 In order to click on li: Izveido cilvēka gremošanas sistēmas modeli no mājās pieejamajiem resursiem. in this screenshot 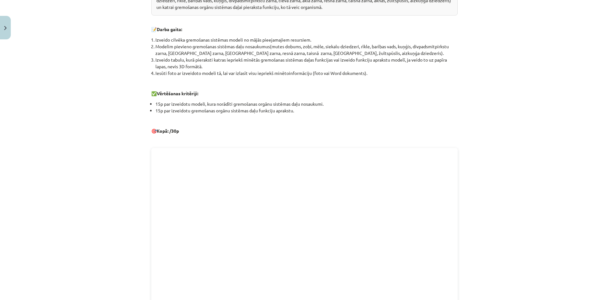, I will do `click(306, 40)`.